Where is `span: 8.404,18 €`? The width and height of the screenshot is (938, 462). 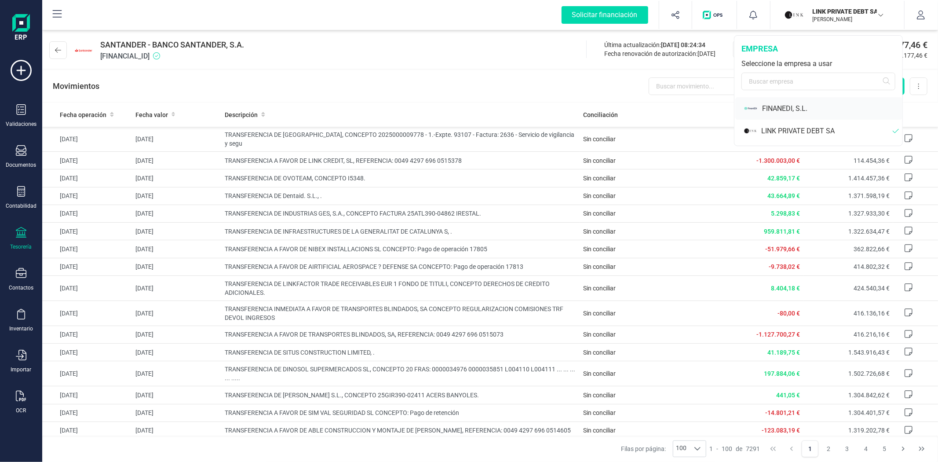 span: 8.404,18 € is located at coordinates (786, 288).